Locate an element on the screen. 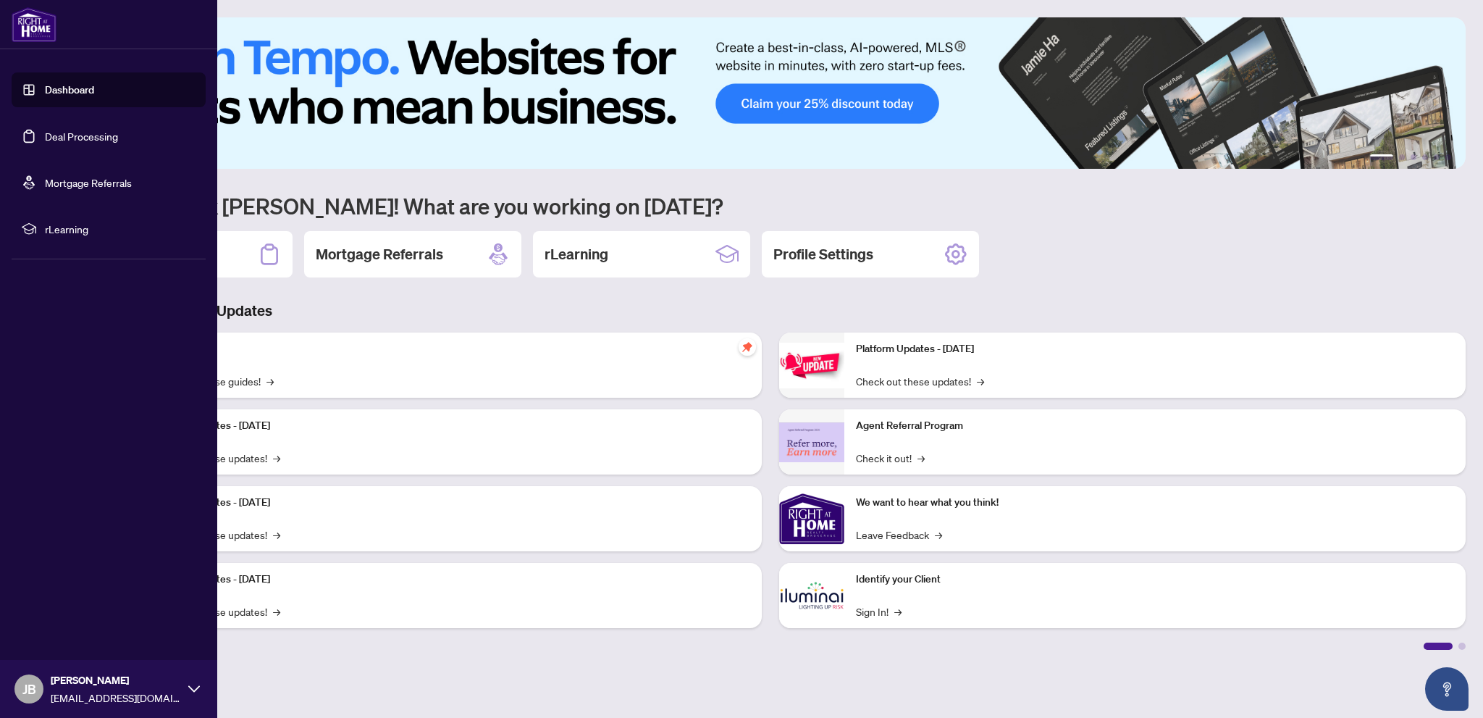 This screenshot has height=718, width=1483. h2: Profile Settings is located at coordinates (823, 254).